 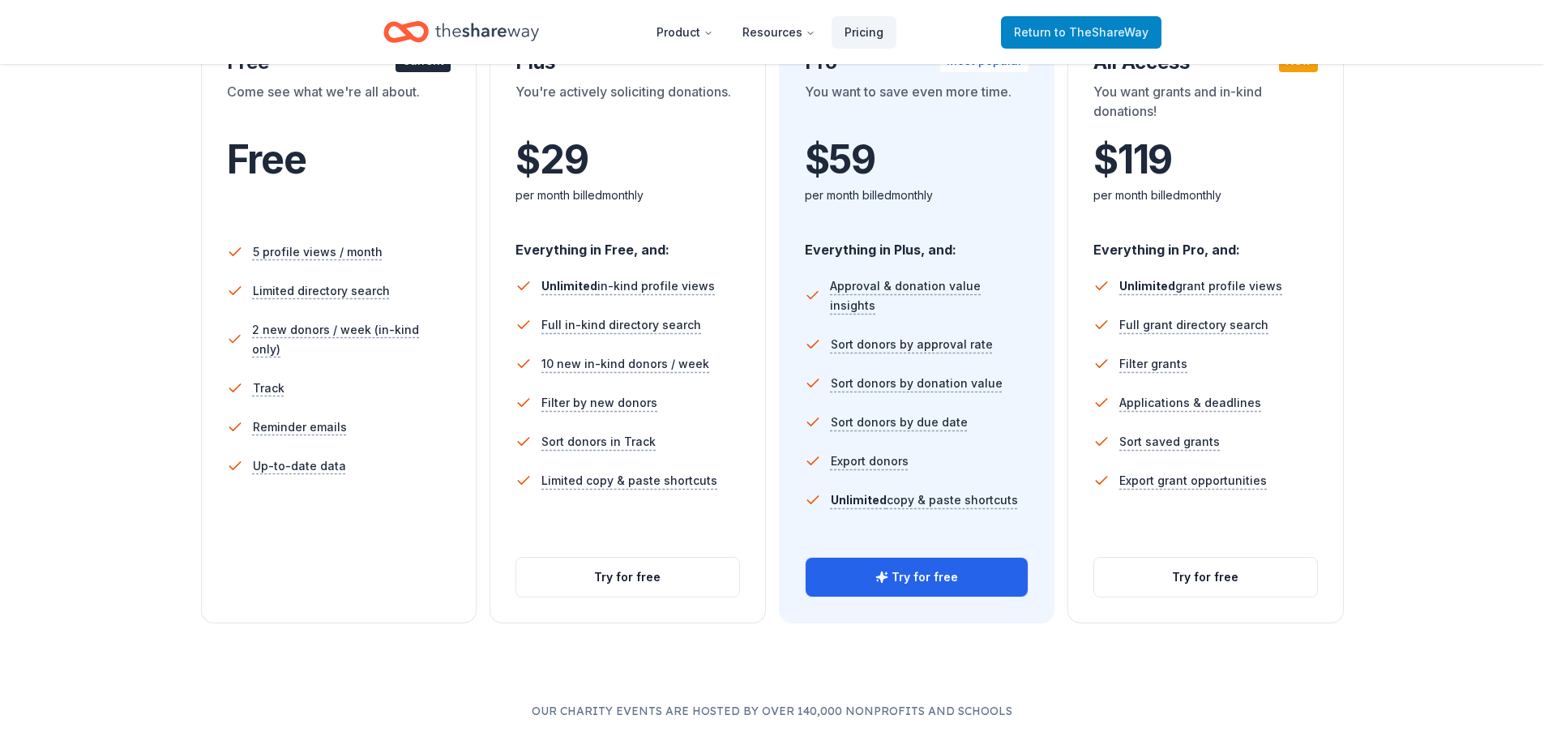 What do you see at coordinates (629, 481) in the screenshot?
I see `span: Limited copy & paste shortcuts` at bounding box center [629, 481].